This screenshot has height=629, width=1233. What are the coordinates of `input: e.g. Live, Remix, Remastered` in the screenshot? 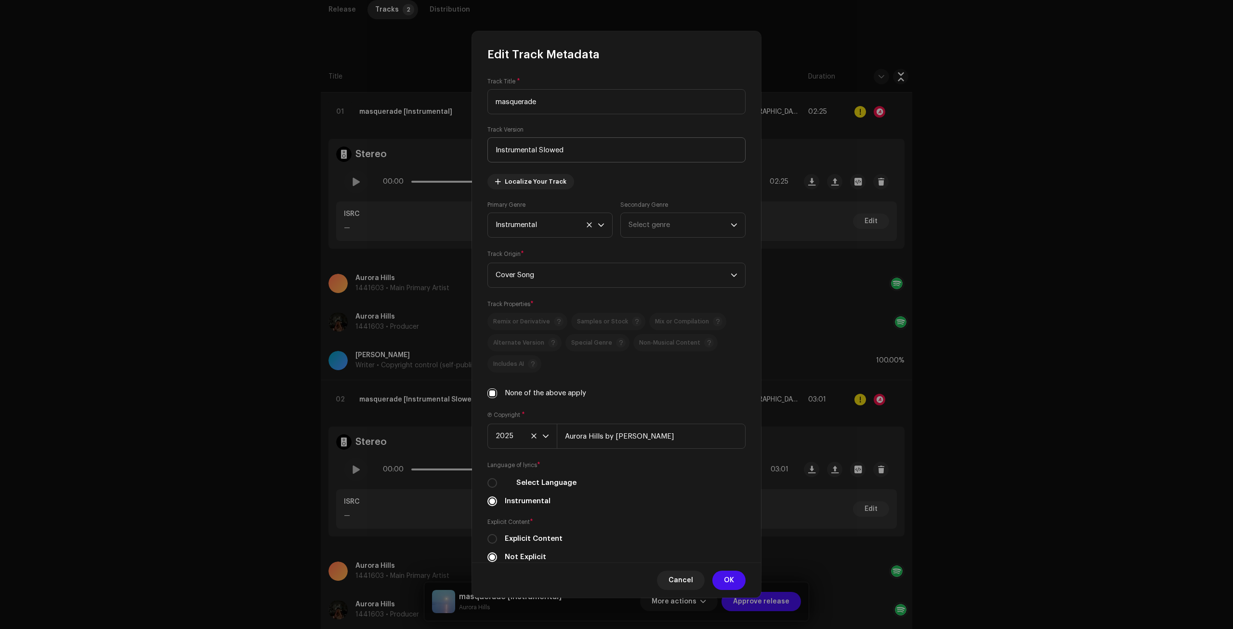 It's located at (617, 150).